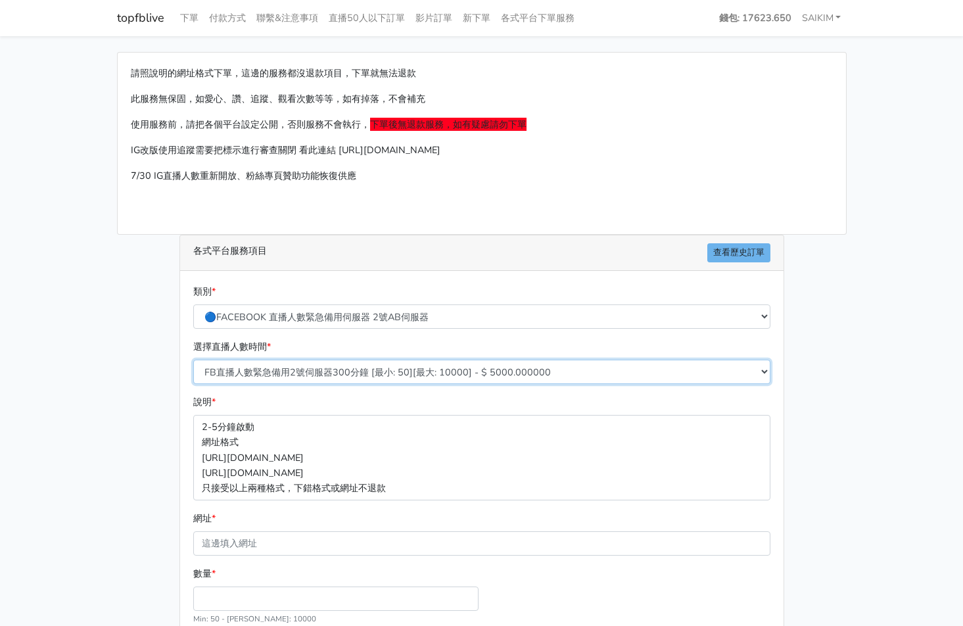  What do you see at coordinates (204, 518) in the screenshot?
I see `label: 網址` at bounding box center [204, 518].